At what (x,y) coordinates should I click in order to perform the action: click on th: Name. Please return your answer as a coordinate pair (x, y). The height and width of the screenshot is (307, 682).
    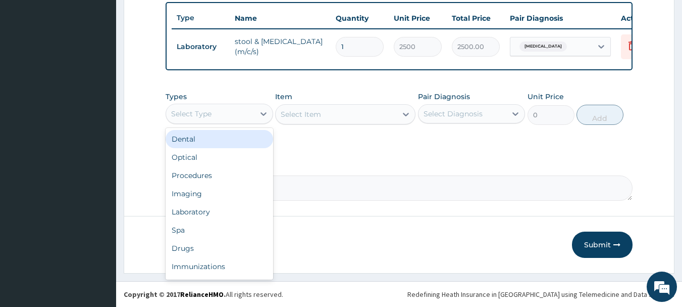
    Looking at the image, I should click on (280, 18).